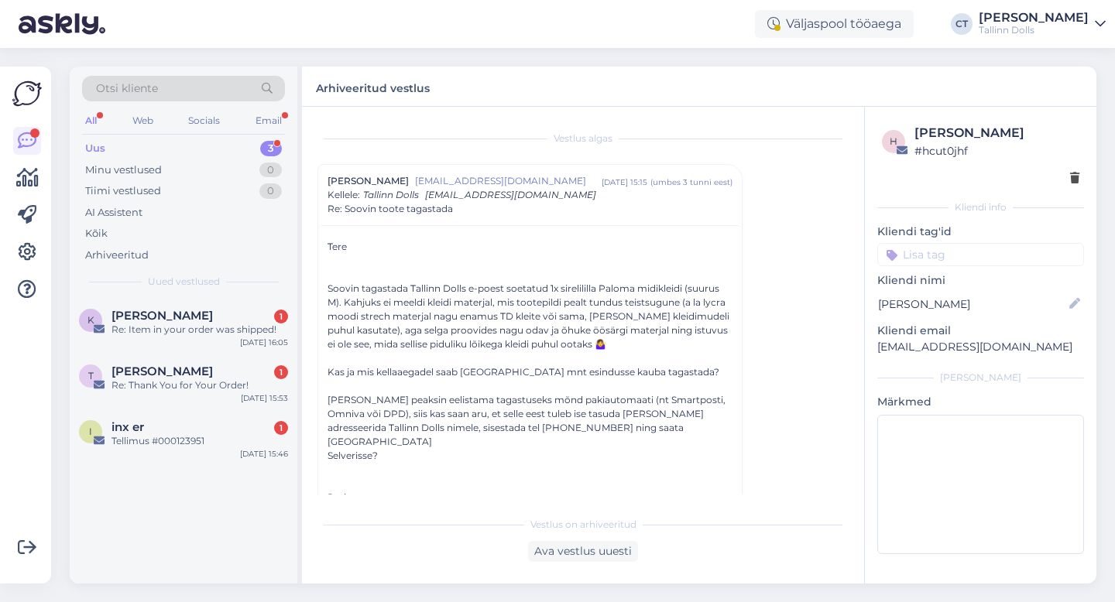 Image resolution: width=1115 pixels, height=602 pixels. I want to click on p: Kliendi tag'id, so click(980, 231).